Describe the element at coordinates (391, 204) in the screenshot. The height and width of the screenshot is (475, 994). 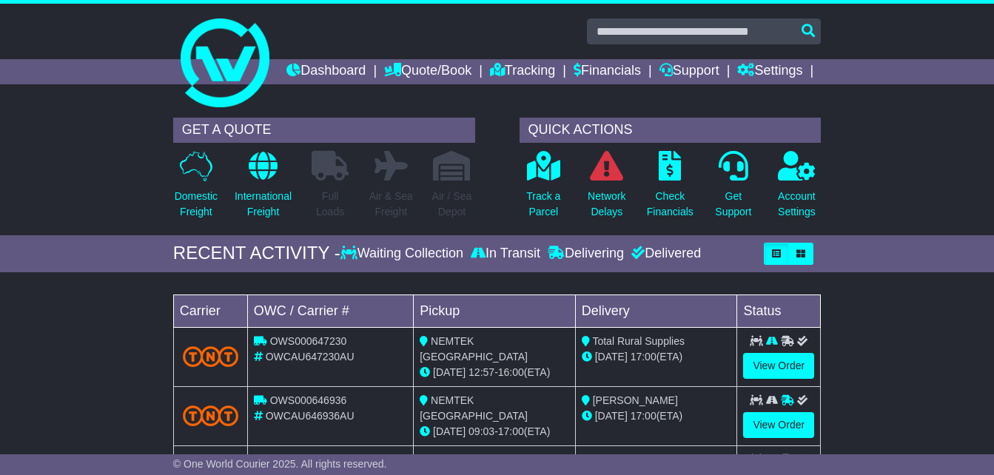
I see `p: Air & Sea Freight` at that location.